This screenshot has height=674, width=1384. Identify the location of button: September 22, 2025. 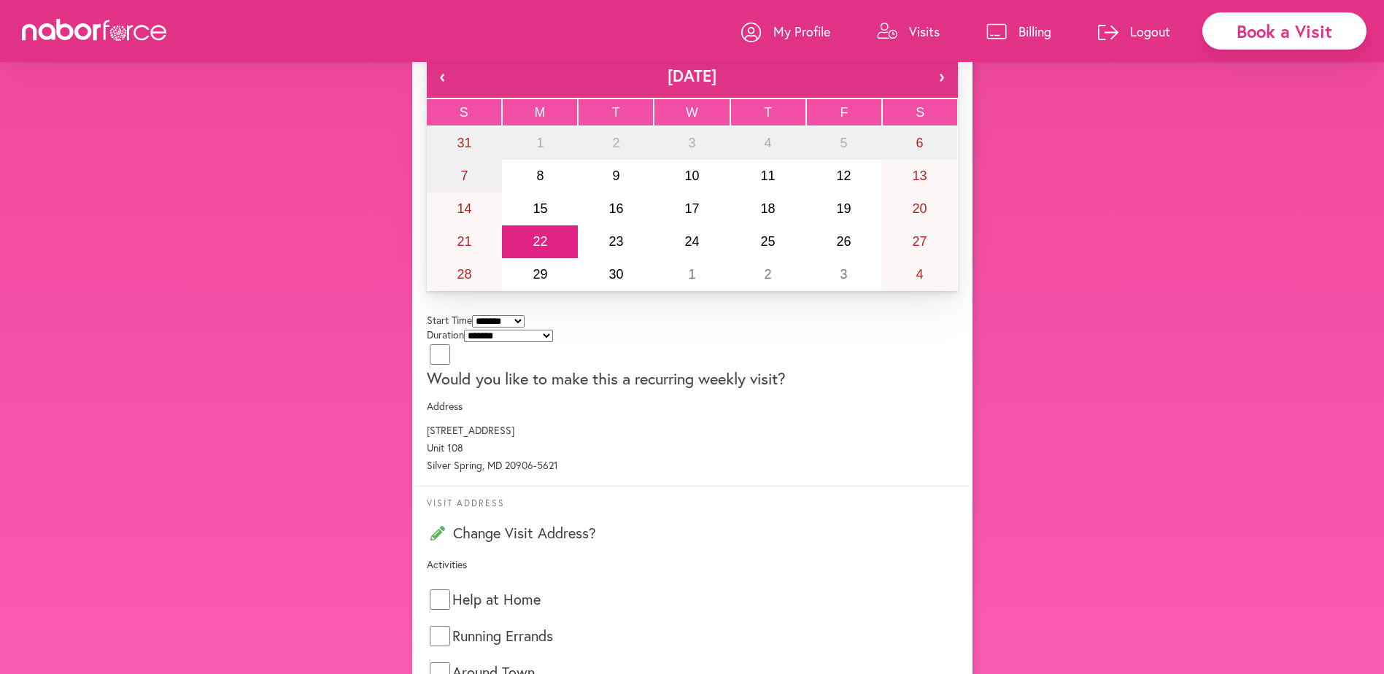
(540, 241).